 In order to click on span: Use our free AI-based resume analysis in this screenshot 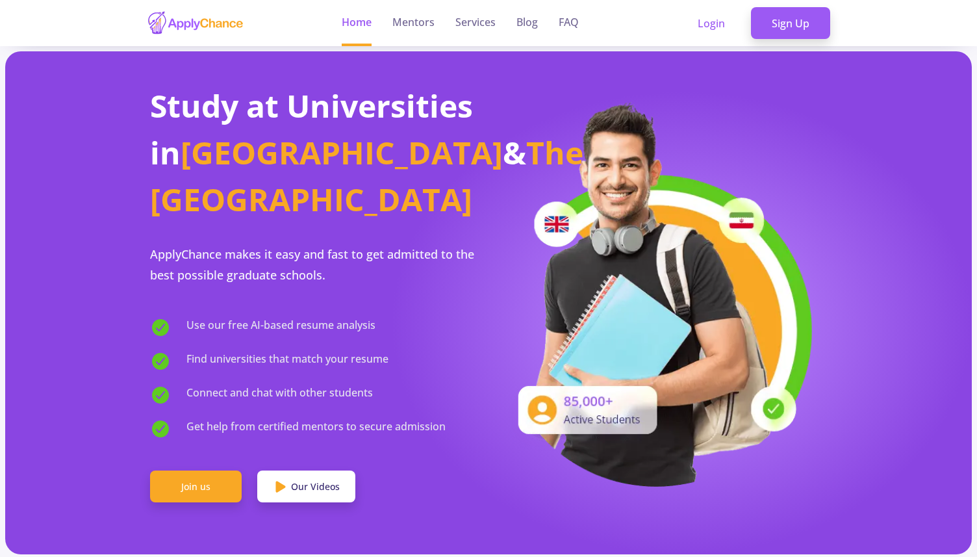, I will do `click(281, 328)`.